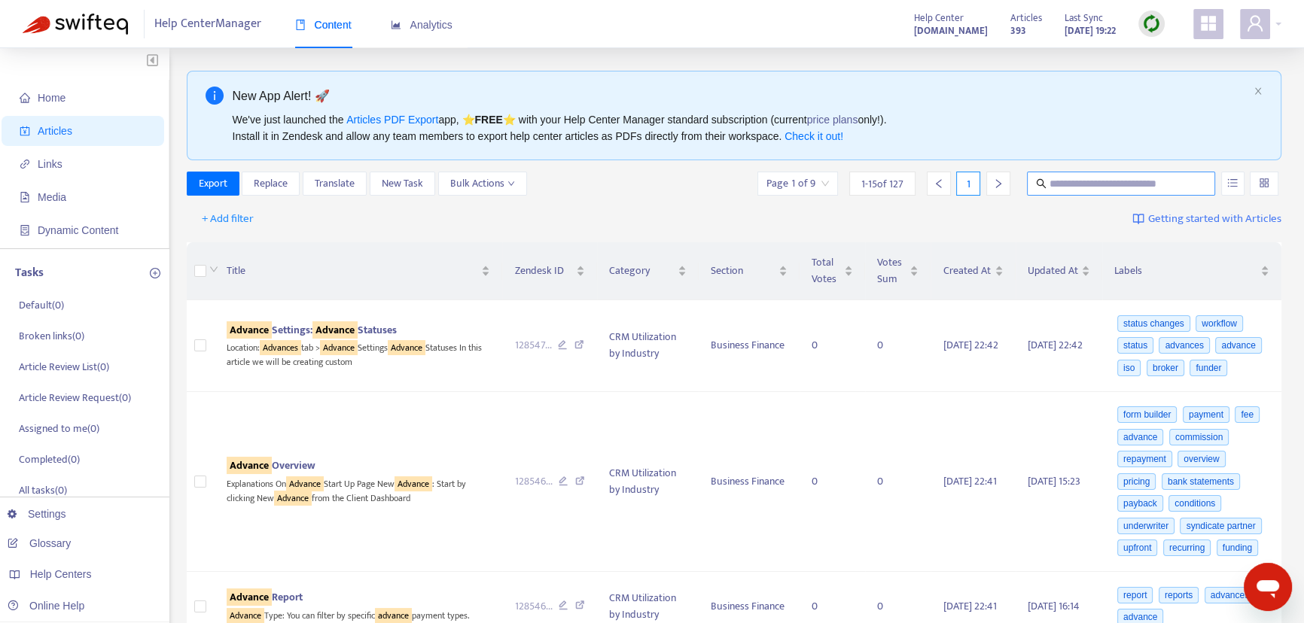 Image resolution: width=1304 pixels, height=623 pixels. What do you see at coordinates (312, 330) in the screenshot?
I see `span: Settings: Statuses` at bounding box center [312, 330].